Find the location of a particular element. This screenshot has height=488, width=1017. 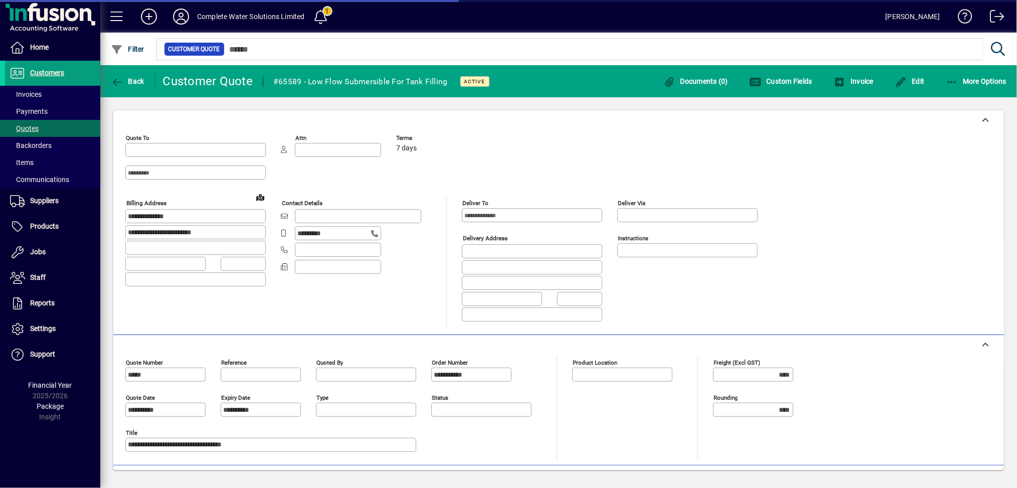

mat-label: Quote number is located at coordinates (144, 362).